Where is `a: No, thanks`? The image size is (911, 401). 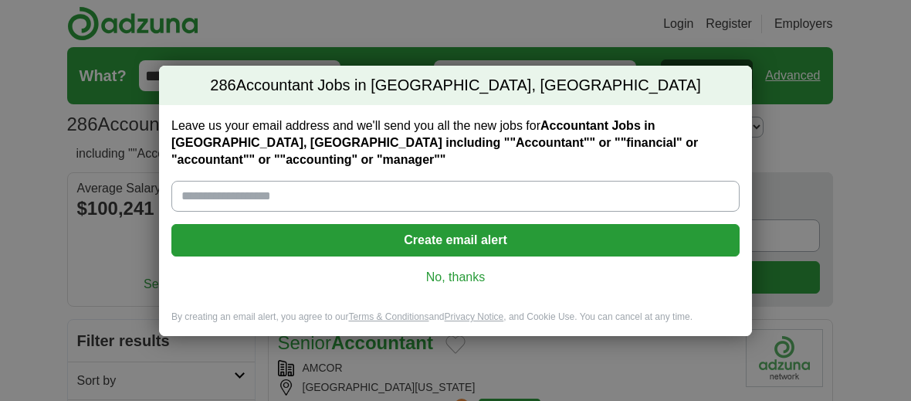 a: No, thanks is located at coordinates (455, 277).